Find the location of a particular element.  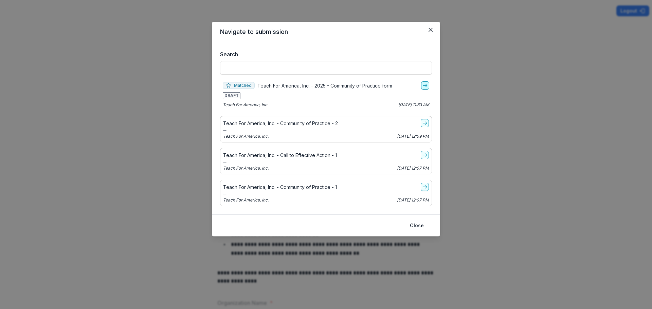

span: Matched is located at coordinates (239, 86).